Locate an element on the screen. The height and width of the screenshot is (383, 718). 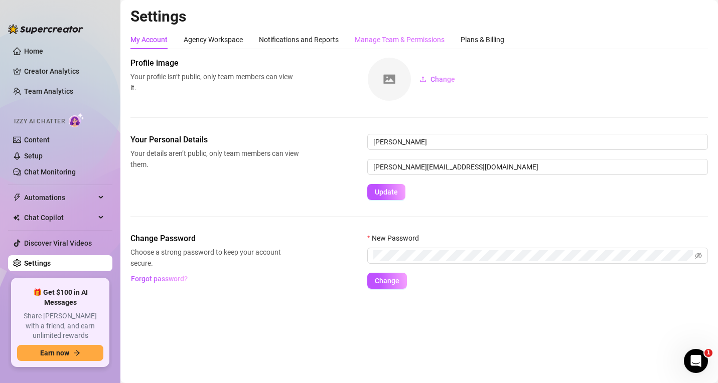
a: Team Analytics is located at coordinates (49, 91).